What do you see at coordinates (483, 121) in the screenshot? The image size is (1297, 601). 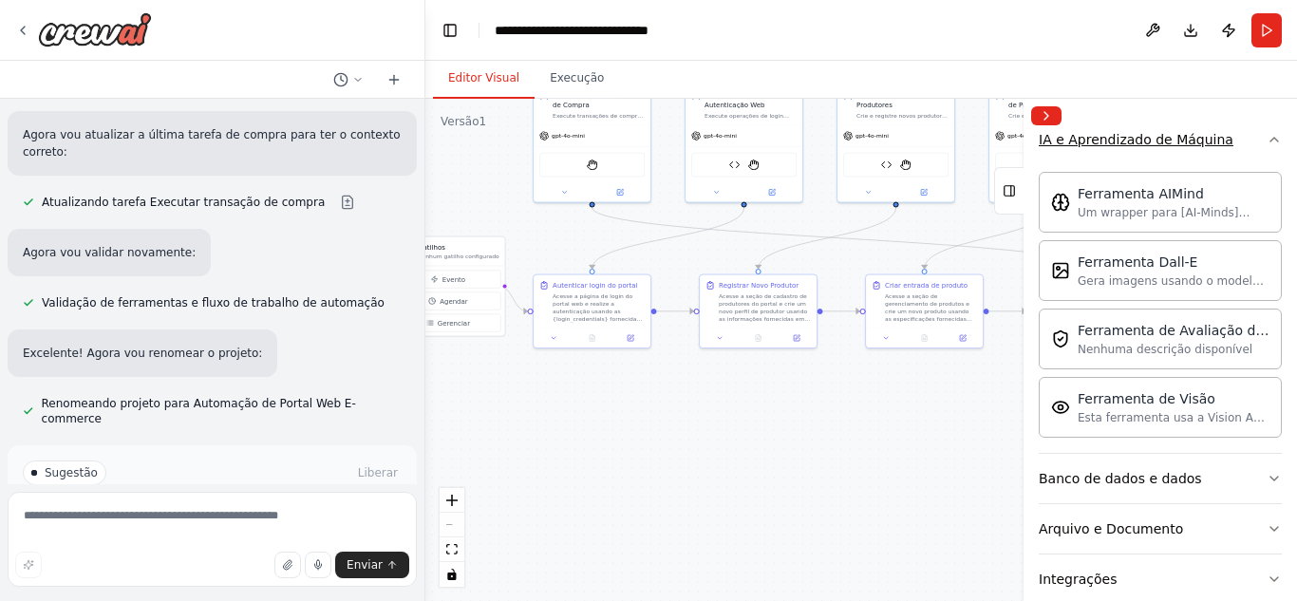 I see `font: 1` at bounding box center [483, 121].